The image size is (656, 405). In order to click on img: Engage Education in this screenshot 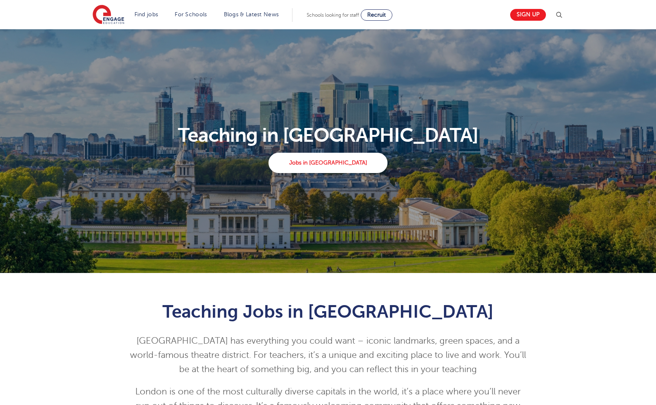, I will do `click(108, 15)`.